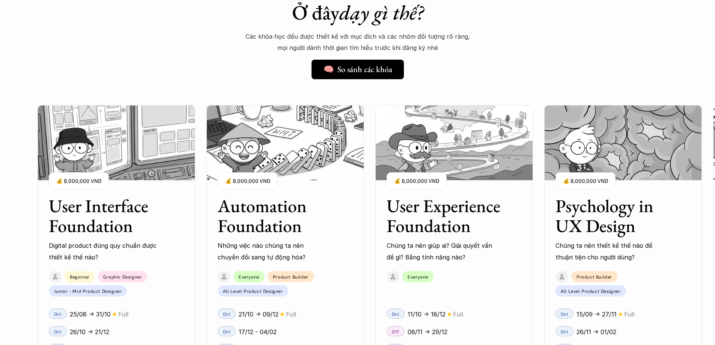 This screenshot has height=345, width=715. Describe the element at coordinates (276, 216) in the screenshot. I see `h3: Automation Foundation` at that location.